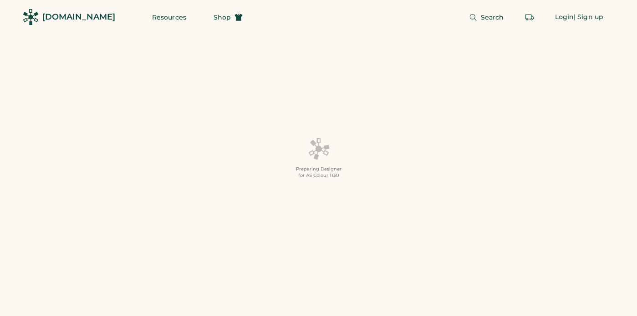  Describe the element at coordinates (565, 17) in the screenshot. I see `div: Login` at that location.